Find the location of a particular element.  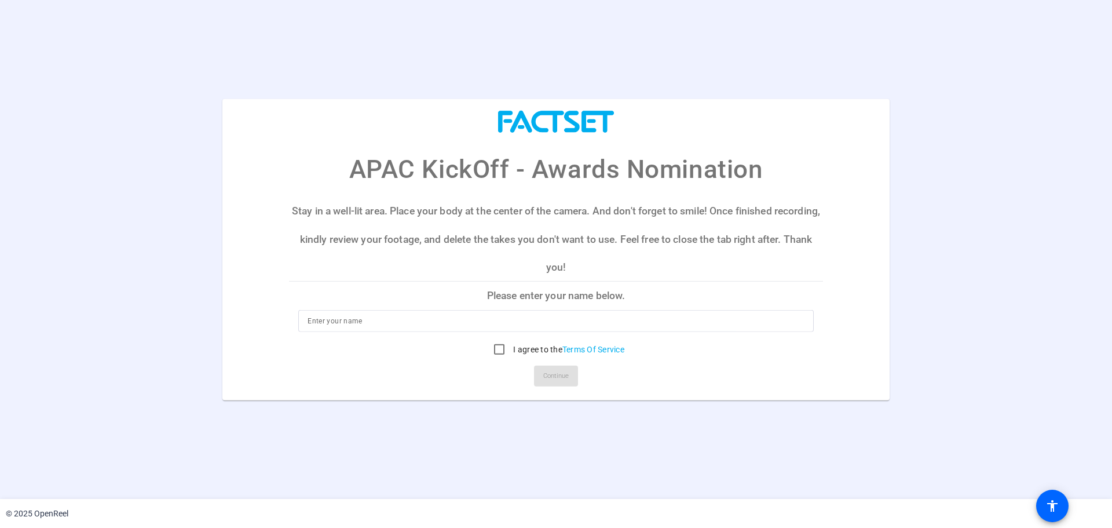

label: I agree to the is located at coordinates (568, 349).